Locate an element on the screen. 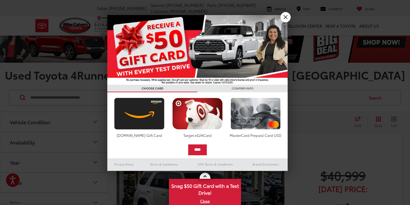  span: Snag $50 Gift Card with a Test Drive! is located at coordinates (205, 188).